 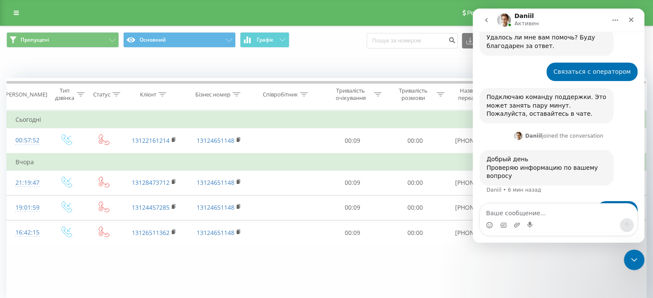 I want to click on button: Експорт, so click(x=485, y=41).